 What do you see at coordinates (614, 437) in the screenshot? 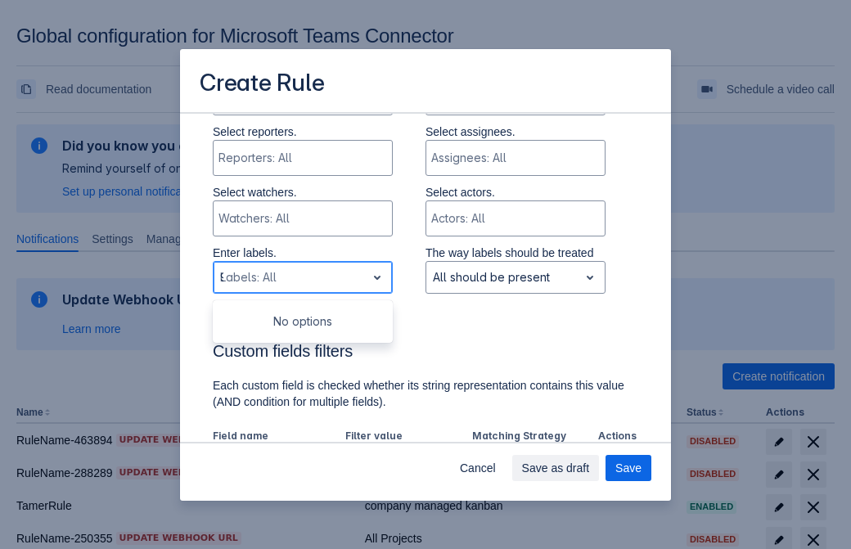
I see `th: Actions` at bounding box center [614, 437].